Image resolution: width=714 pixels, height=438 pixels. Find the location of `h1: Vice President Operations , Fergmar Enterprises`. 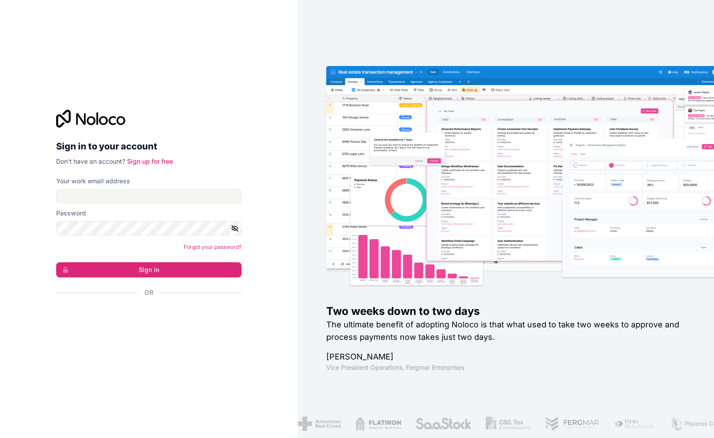

h1: Vice President Operations , Fergmar Enterprises is located at coordinates (506, 367).